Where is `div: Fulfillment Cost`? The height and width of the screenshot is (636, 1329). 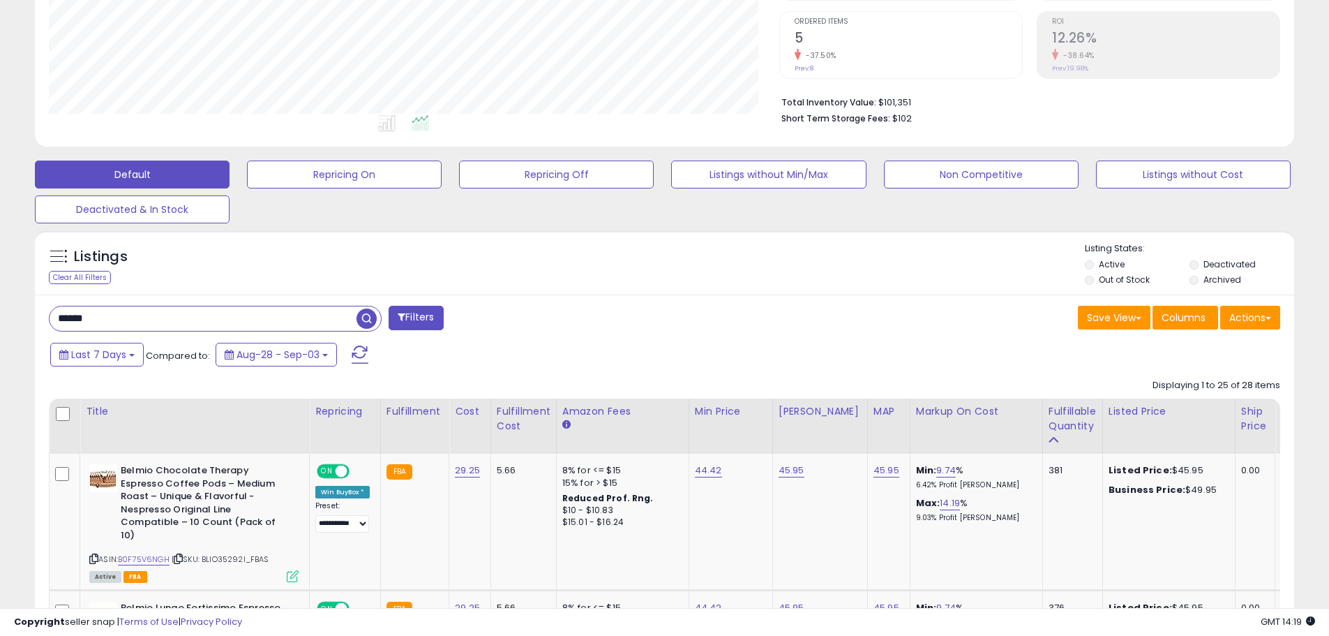
div: Fulfillment Cost is located at coordinates (523, 419).